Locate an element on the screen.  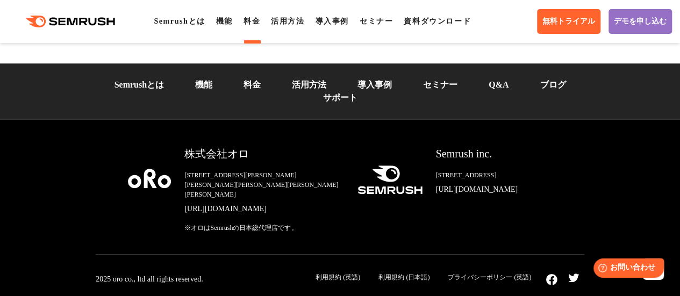
a: 無料トライアル is located at coordinates (569, 22).